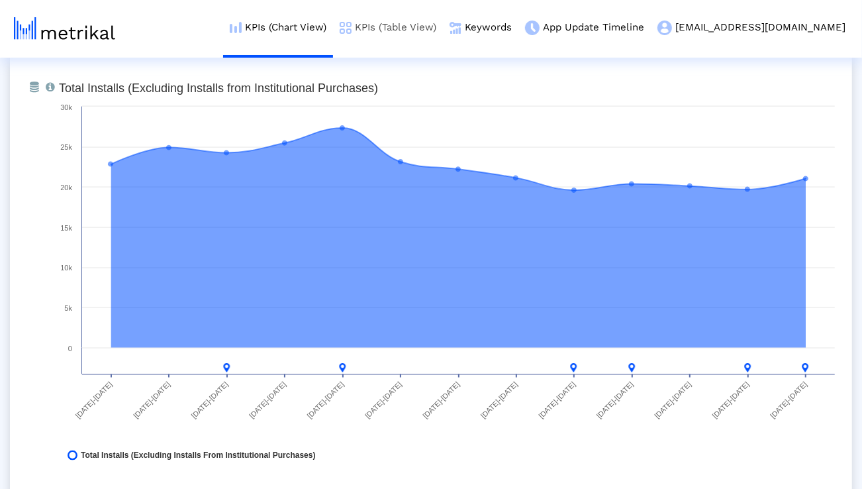 The image size is (862, 489). What do you see at coordinates (70, 348) in the screenshot?
I see `text: 0` at bounding box center [70, 348].